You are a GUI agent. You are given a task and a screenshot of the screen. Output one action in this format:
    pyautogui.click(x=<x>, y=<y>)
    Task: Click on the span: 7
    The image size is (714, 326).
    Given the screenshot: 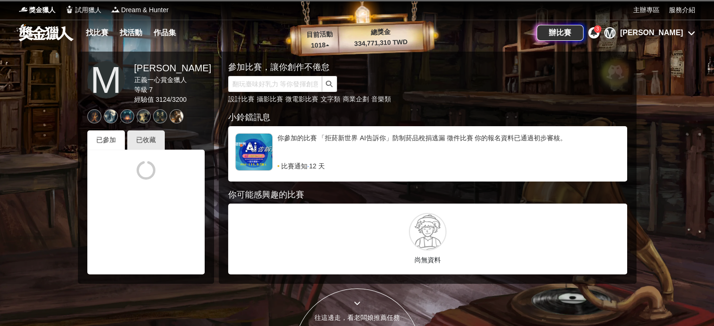 What is the action you would take?
    pyautogui.click(x=151, y=90)
    